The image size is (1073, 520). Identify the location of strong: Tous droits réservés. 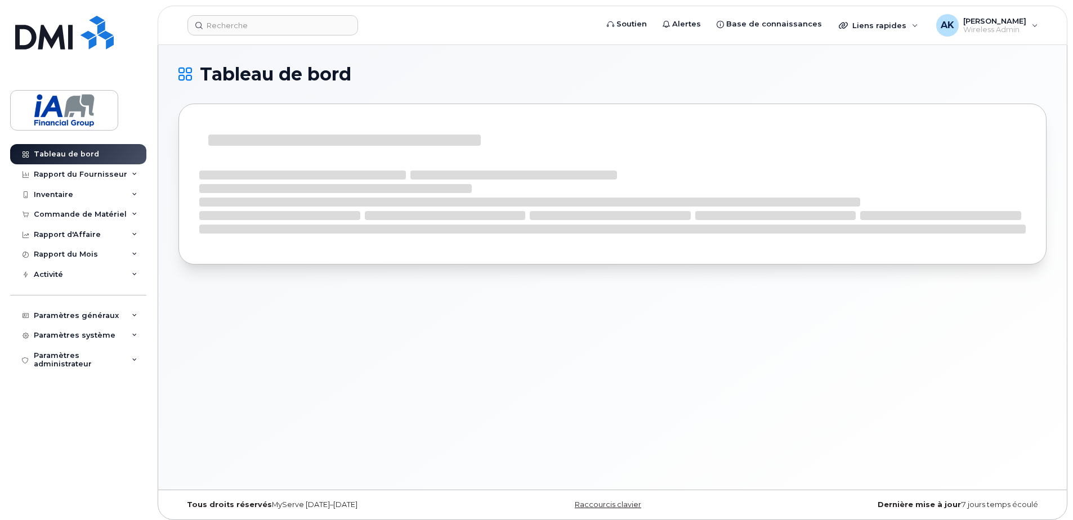
(229, 504).